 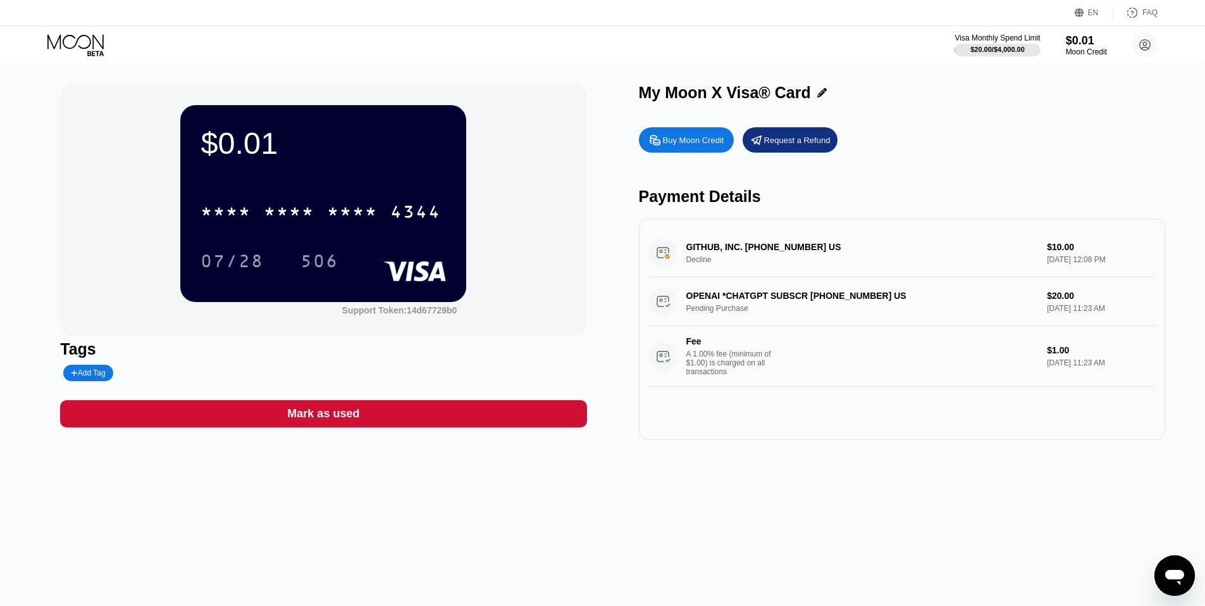 I want to click on div: My Moon X Visa® Card, so click(x=725, y=92).